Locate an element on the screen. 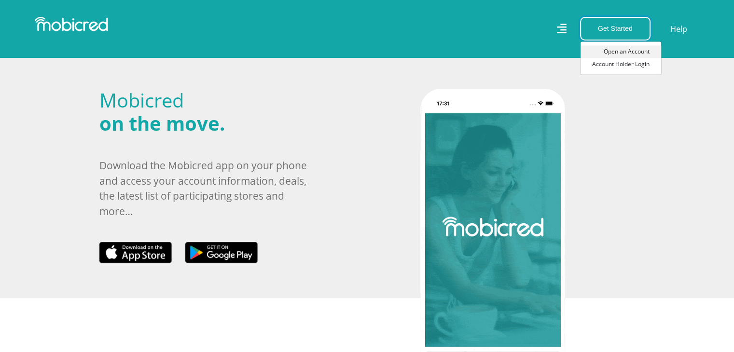  a: Help is located at coordinates (678, 29).